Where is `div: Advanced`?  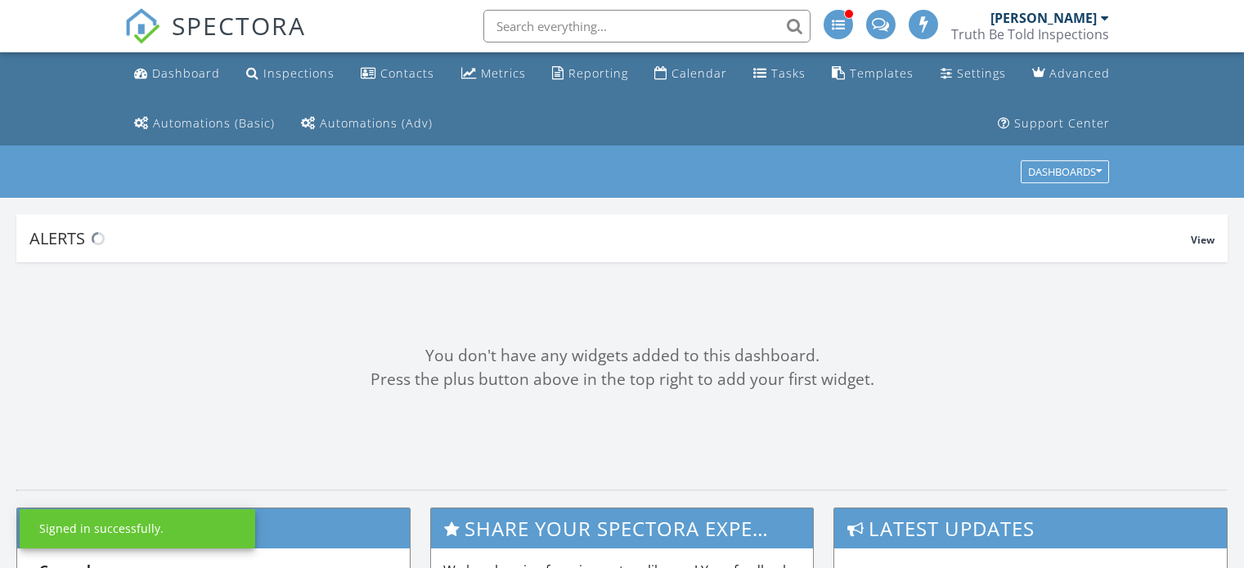
div: Advanced is located at coordinates (1080, 73).